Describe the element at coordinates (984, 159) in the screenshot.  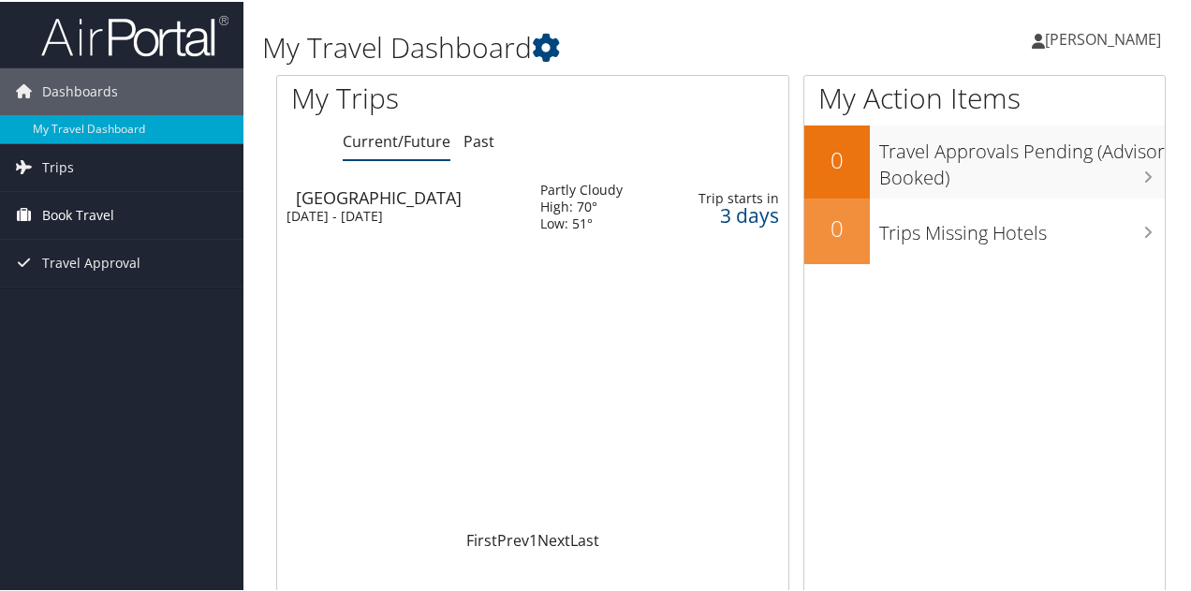
I see `a: 0Travel Approvals Pending (Advisor Booked)` at that location.